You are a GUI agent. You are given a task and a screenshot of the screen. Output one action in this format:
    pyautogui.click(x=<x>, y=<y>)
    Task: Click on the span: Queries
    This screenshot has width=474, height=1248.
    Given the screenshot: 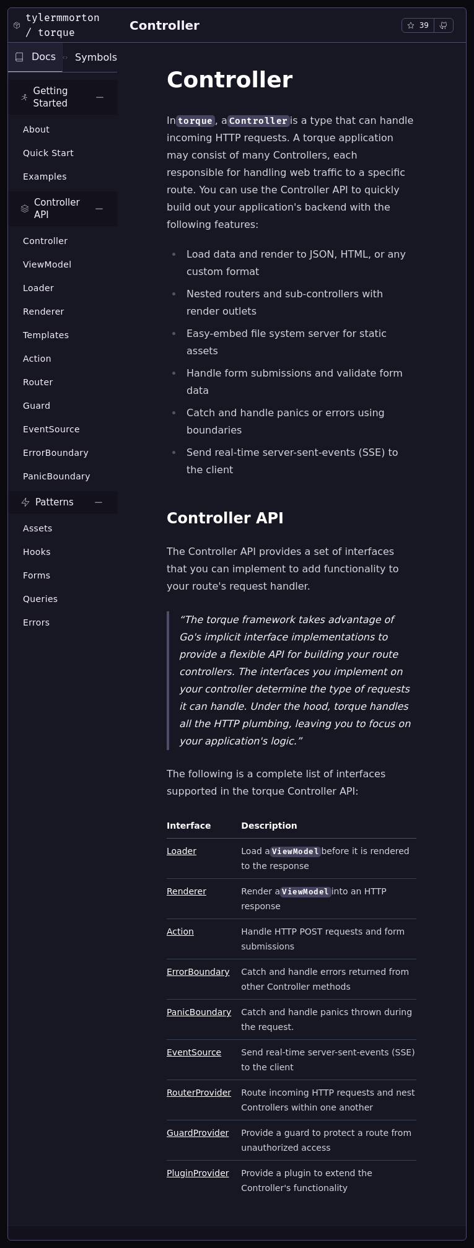 What is the action you would take?
    pyautogui.click(x=40, y=599)
    